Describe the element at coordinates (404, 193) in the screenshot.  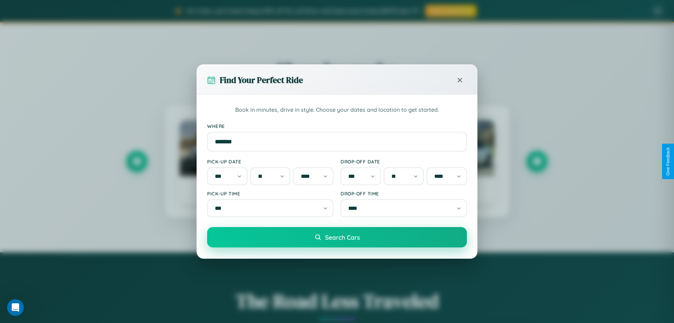
I see `label: Drop-off Time` at that location.